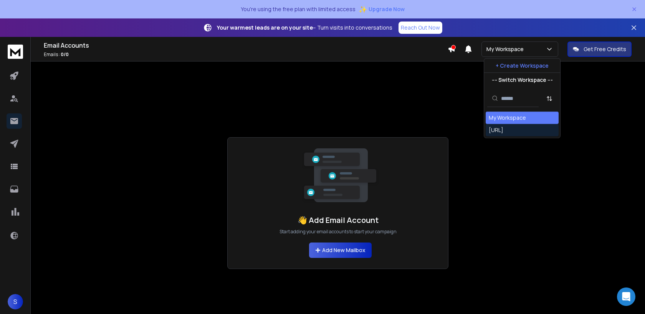 The image size is (645, 314). What do you see at coordinates (298, 9) in the screenshot?
I see `p: You're using the free plan with limited access` at bounding box center [298, 9].